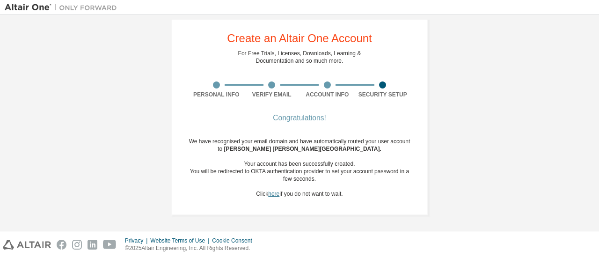  Describe the element at coordinates (137, 240) in the screenshot. I see `div: Privacy` at that location.